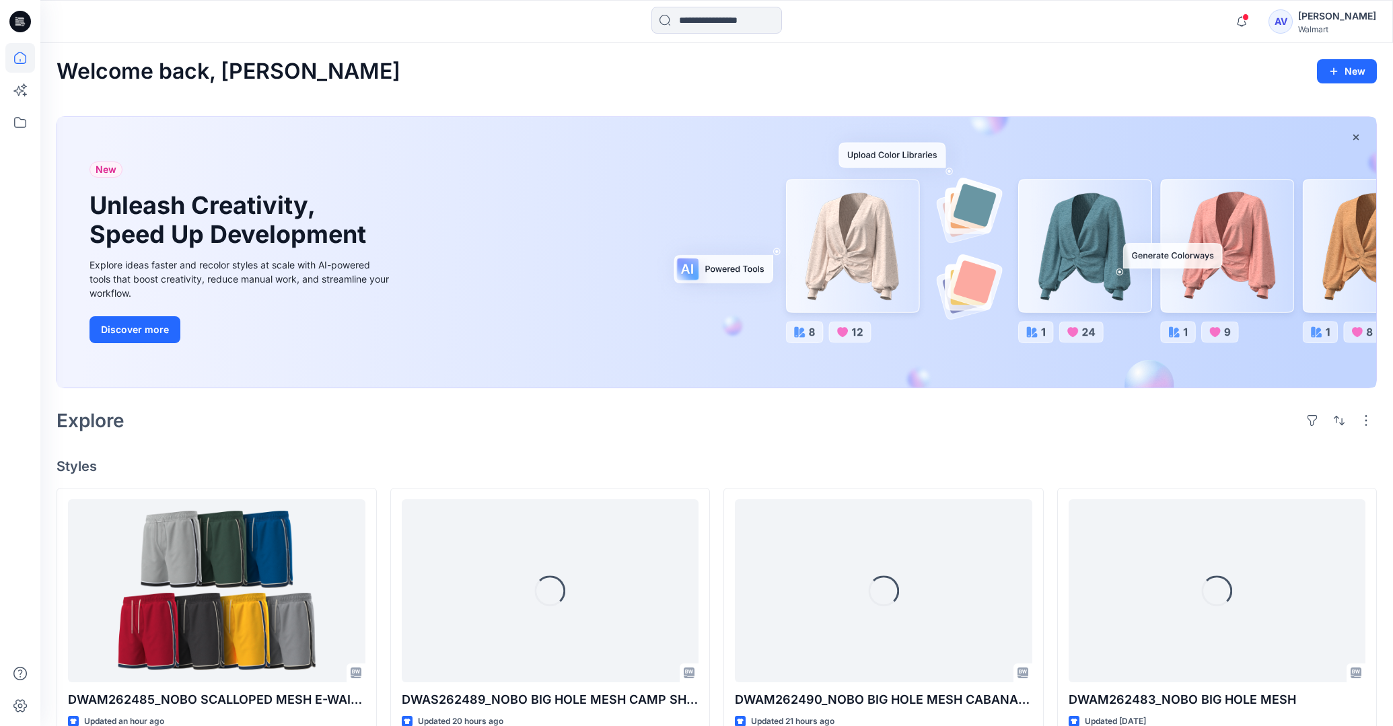  Describe the element at coordinates (884, 700) in the screenshot. I see `p: DWAM262490_NOBO BIG HOLE MESH CABANA SHORT` at that location.